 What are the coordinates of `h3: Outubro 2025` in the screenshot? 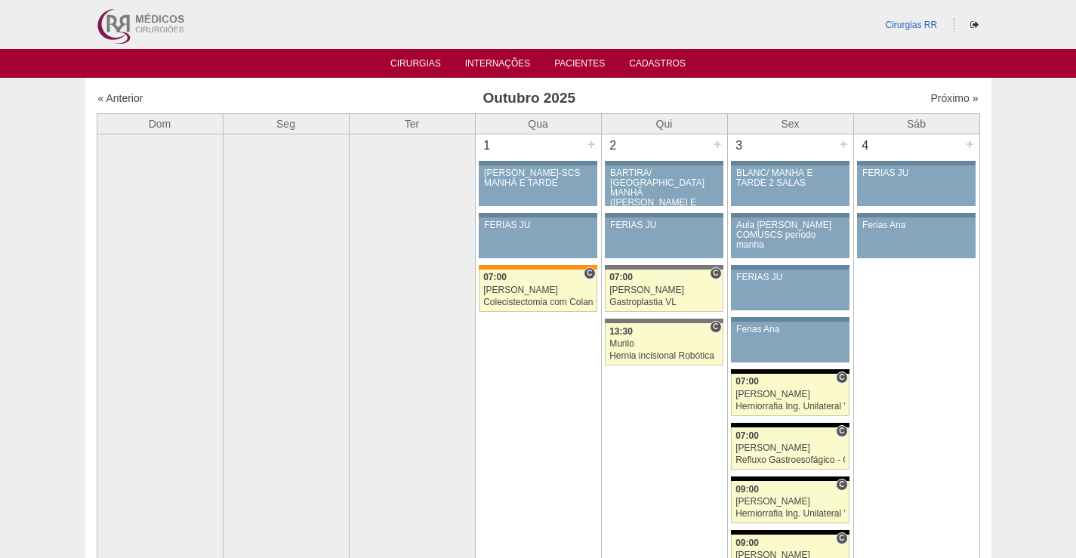 It's located at (529, 98).